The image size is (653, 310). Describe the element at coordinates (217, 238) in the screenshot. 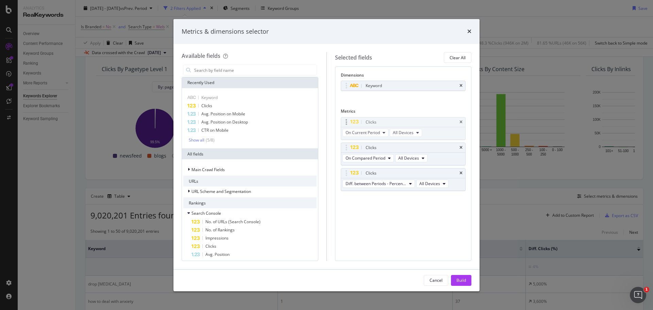

I see `span: Impressions` at that location.